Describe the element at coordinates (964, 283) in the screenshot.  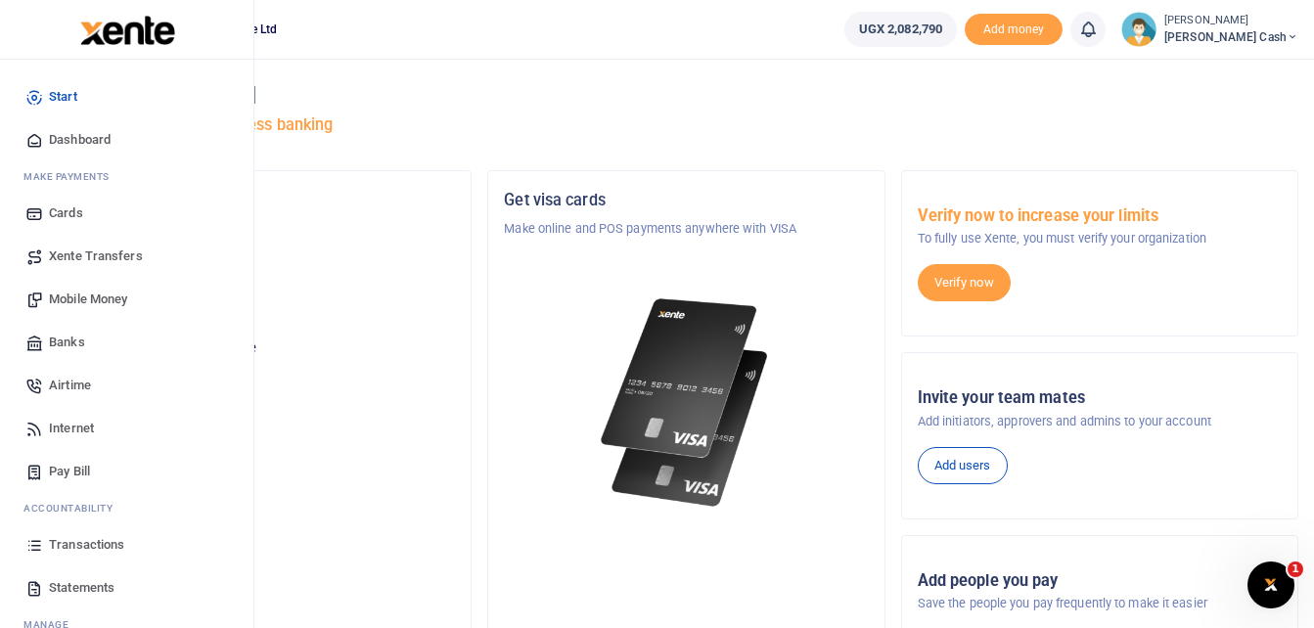
I see `a: Verify now` at that location.